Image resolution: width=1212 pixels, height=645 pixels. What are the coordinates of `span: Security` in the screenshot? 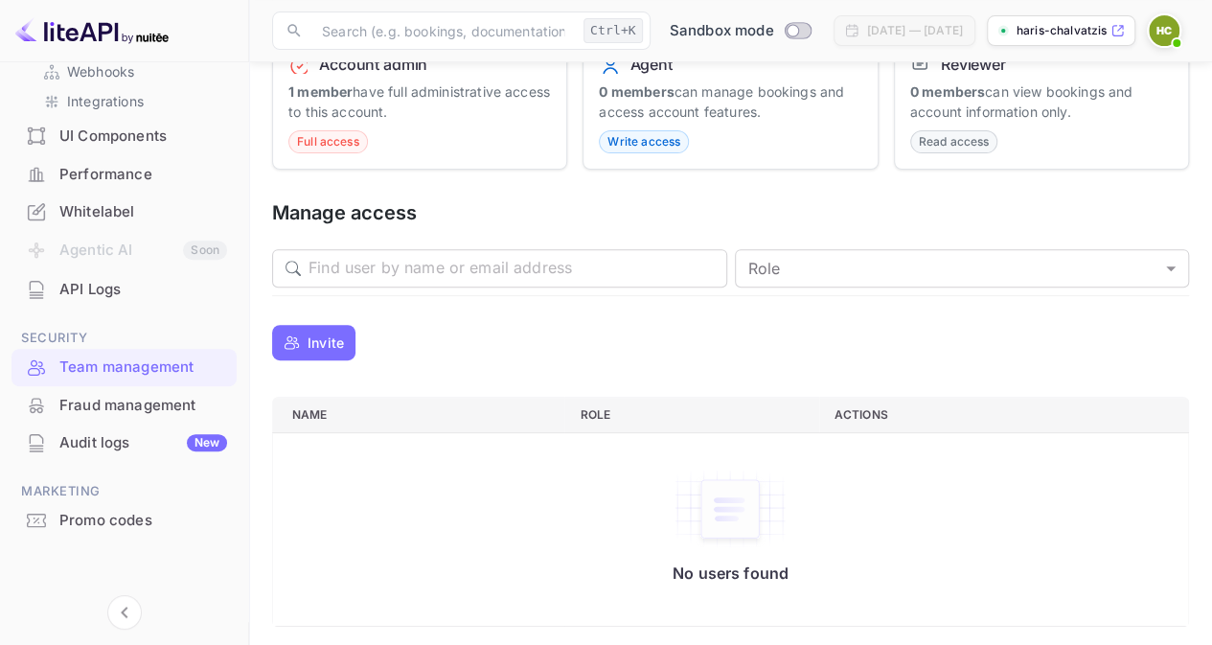 It's located at (124, 338).